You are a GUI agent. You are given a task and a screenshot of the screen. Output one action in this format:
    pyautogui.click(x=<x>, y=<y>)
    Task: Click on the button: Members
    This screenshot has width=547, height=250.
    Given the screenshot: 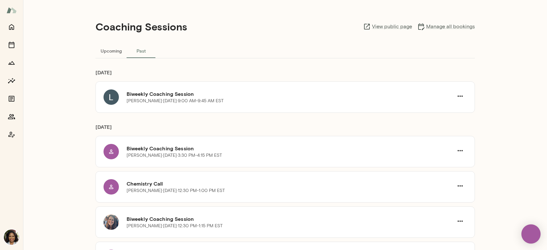 What is the action you would take?
    pyautogui.click(x=12, y=117)
    